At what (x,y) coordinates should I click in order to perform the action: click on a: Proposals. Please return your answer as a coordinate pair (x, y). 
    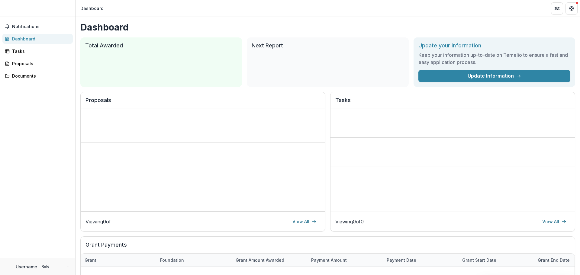
    Looking at the image, I should click on (37, 63).